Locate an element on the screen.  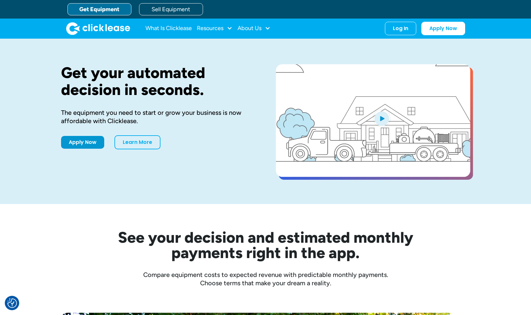
a: open lightbox is located at coordinates (373, 121).